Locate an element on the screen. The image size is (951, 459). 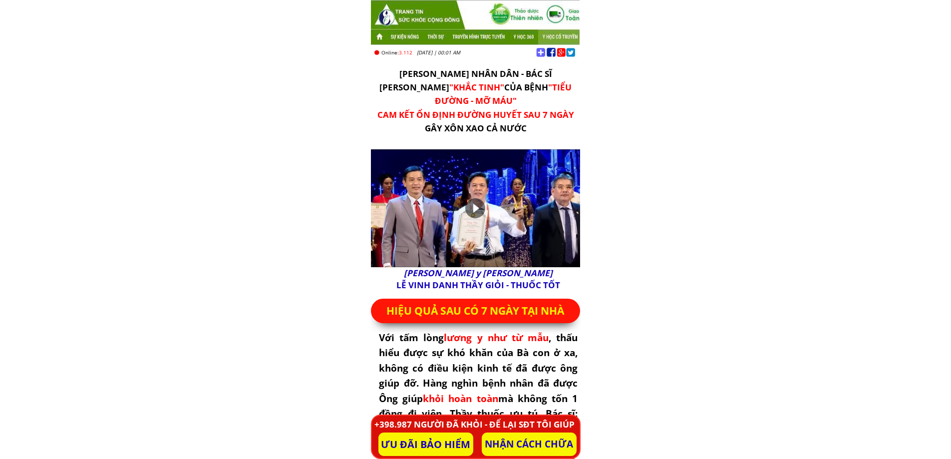
p: ƯU ĐÃI BẢO HIỂM is located at coordinates (426, 444).